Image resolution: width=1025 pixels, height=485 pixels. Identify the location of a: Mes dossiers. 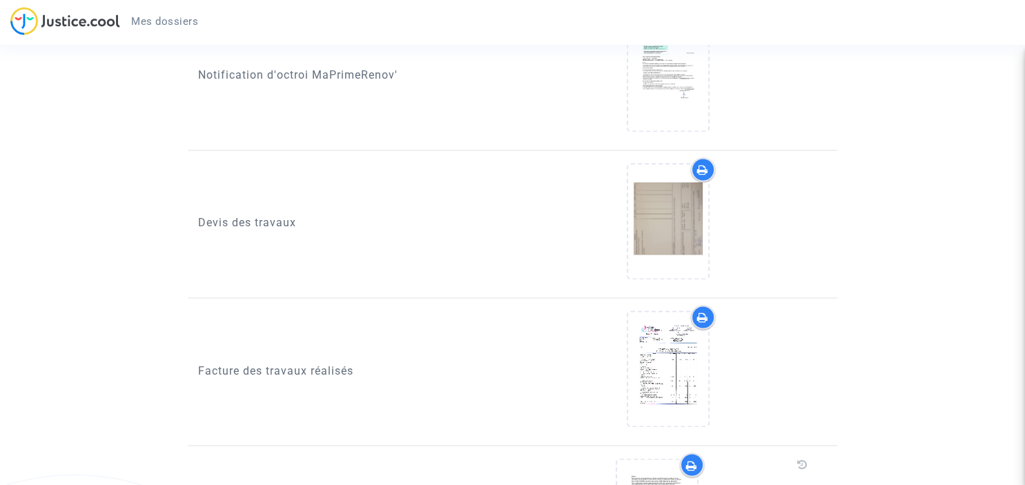
(164, 21).